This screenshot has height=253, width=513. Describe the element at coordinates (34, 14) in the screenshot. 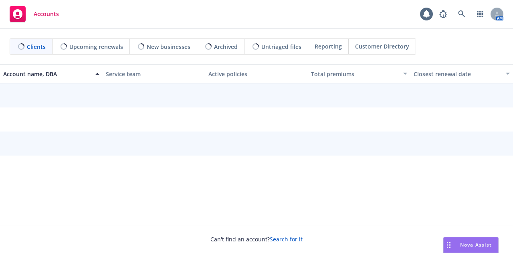

I see `a: Accounts` at that location.